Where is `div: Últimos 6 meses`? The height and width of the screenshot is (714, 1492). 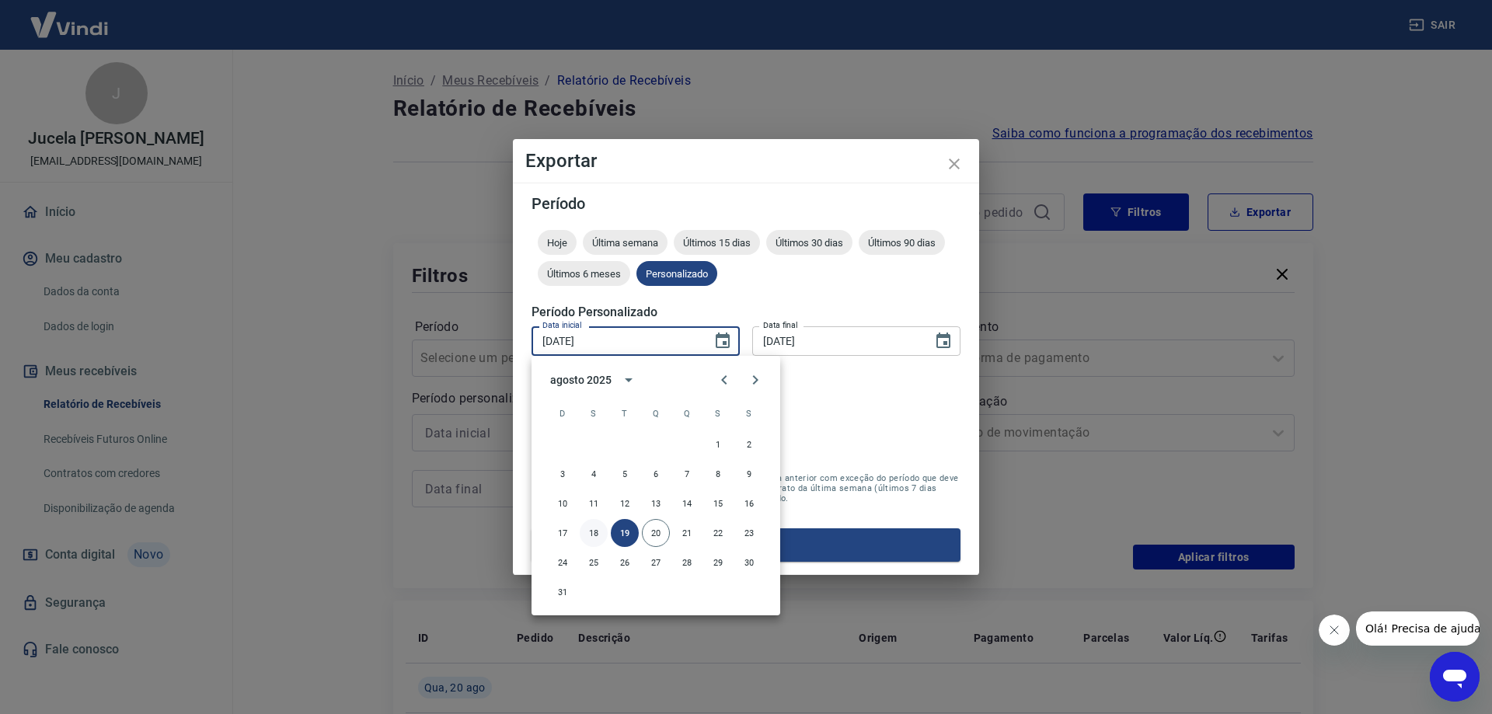 div: Últimos 6 meses is located at coordinates (584, 274).